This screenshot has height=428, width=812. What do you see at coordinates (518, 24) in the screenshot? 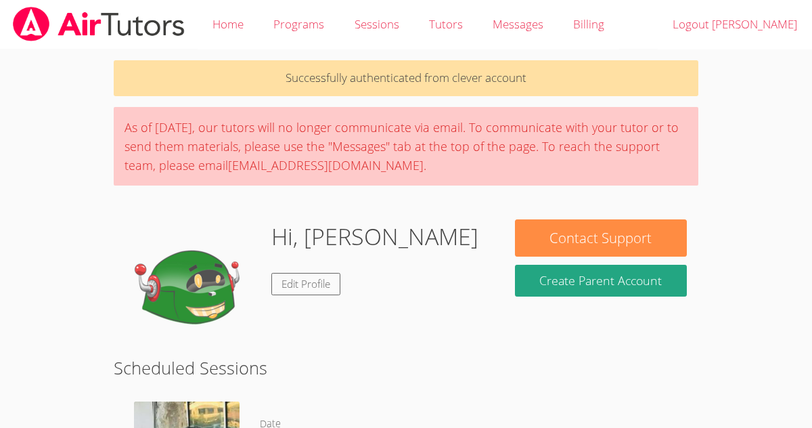
I see `span: Messages` at bounding box center [518, 24].